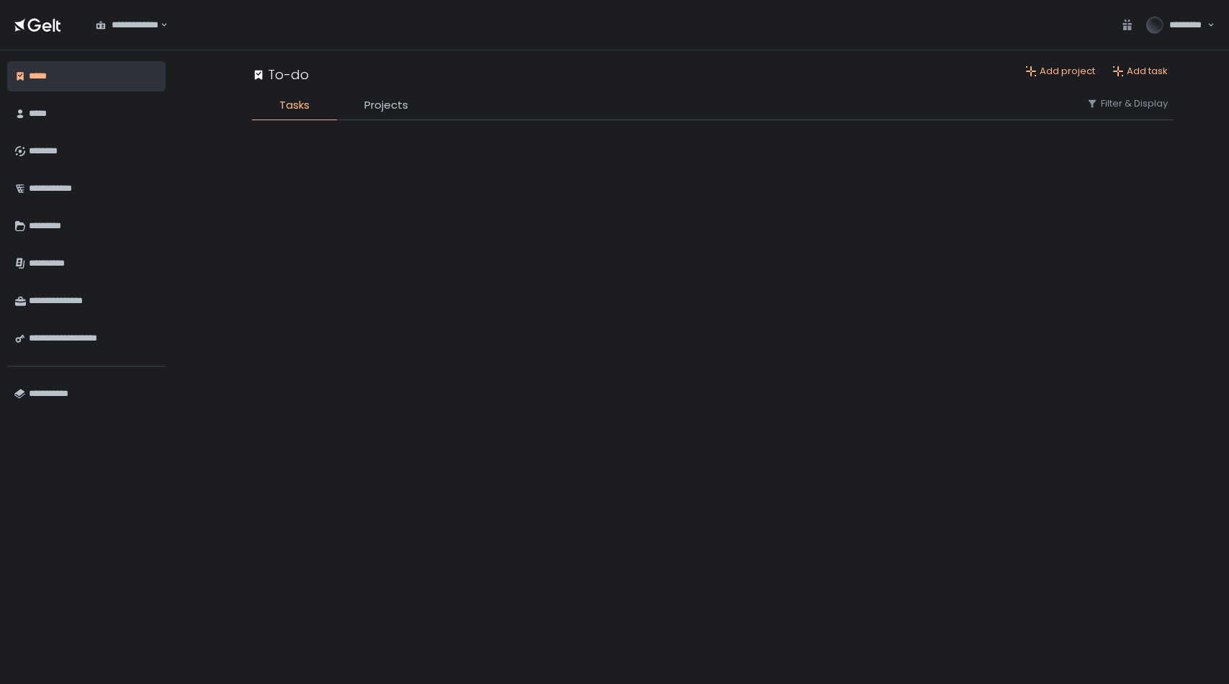 This screenshot has width=1229, height=684. Describe the element at coordinates (1060, 71) in the screenshot. I see `div: Add project` at that location.